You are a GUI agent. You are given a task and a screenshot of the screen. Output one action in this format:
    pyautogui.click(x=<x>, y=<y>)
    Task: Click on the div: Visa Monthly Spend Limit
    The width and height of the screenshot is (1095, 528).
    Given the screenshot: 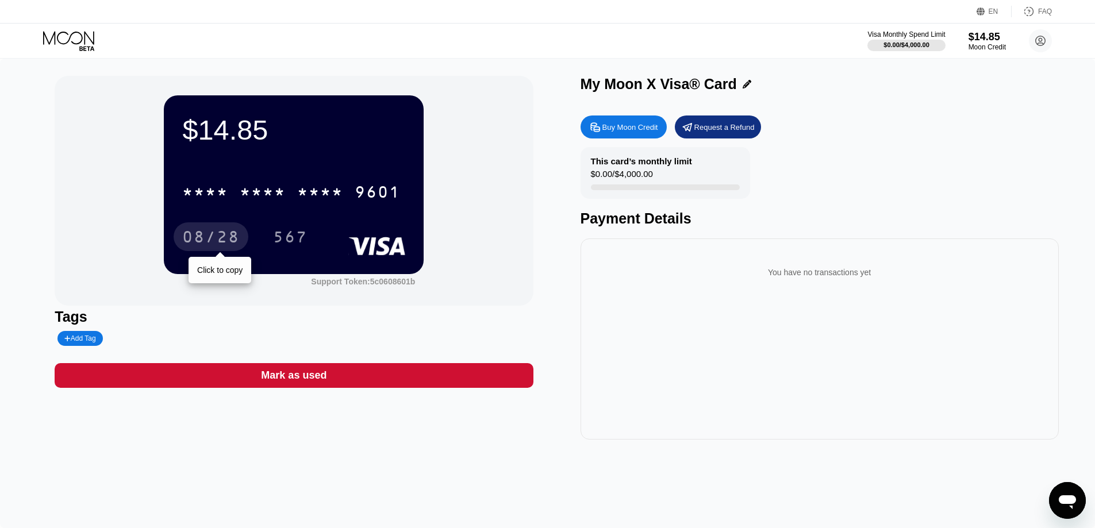 What is the action you would take?
    pyautogui.click(x=906, y=34)
    